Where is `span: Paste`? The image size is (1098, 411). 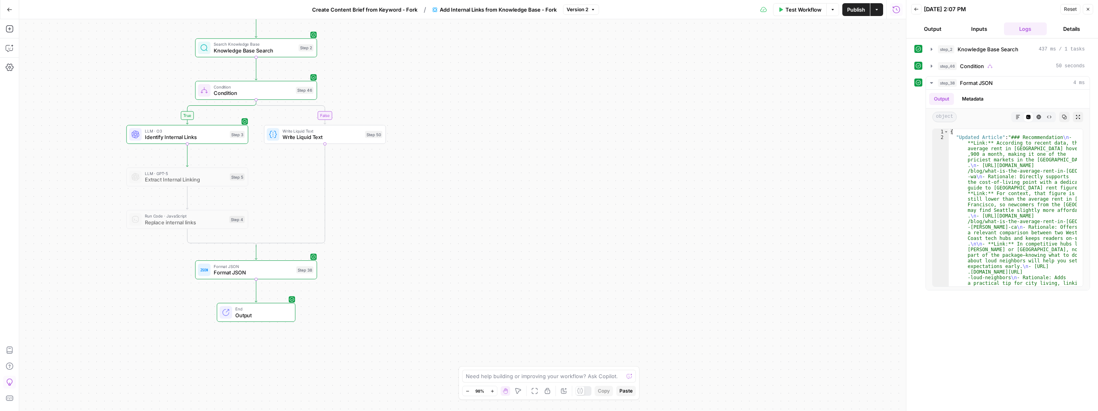
span: Paste is located at coordinates (626, 391).